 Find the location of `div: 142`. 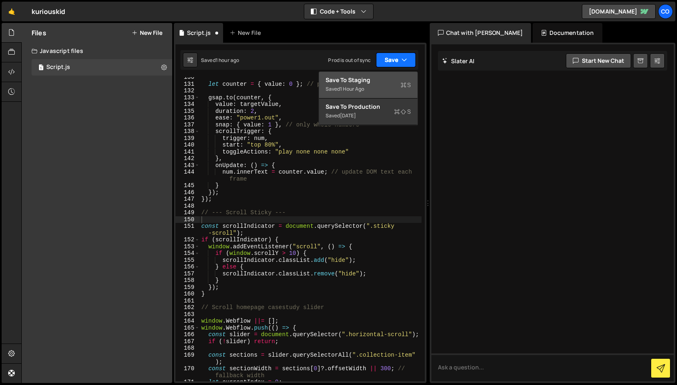

div: 142 is located at coordinates (187, 158).